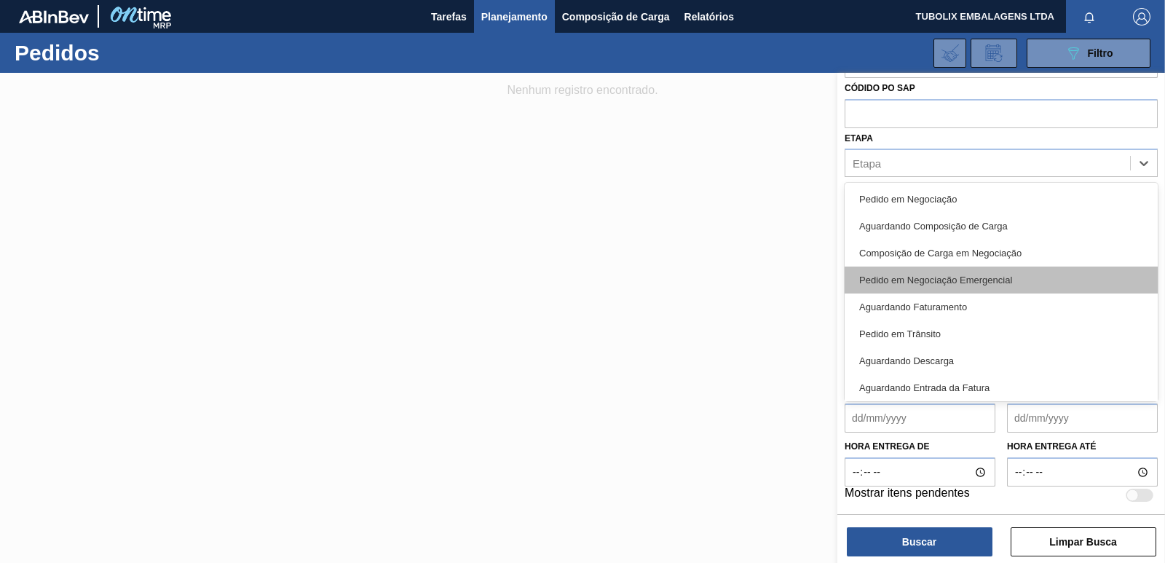  What do you see at coordinates (1089, 17) in the screenshot?
I see `button: Notificações` at bounding box center [1089, 17].